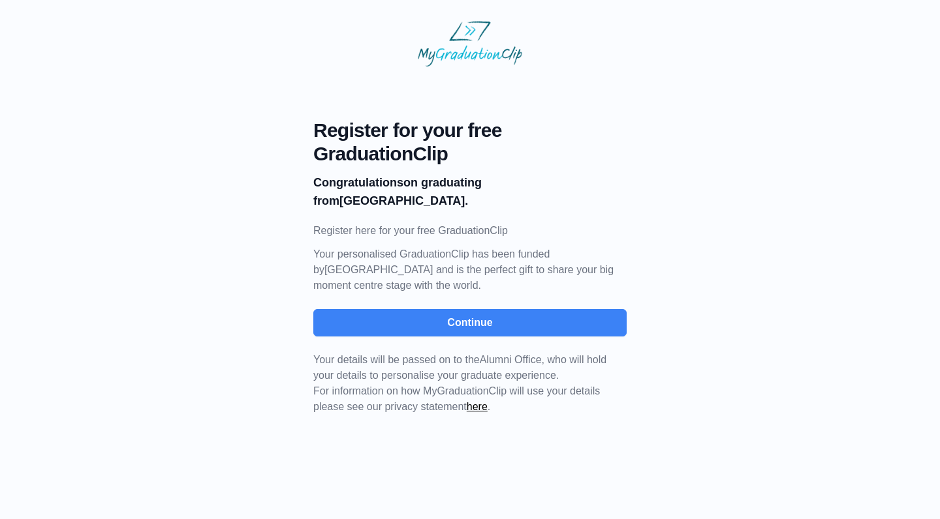 This screenshot has height=519, width=940. What do you see at coordinates (470, 323) in the screenshot?
I see `button: Continue` at bounding box center [470, 323].